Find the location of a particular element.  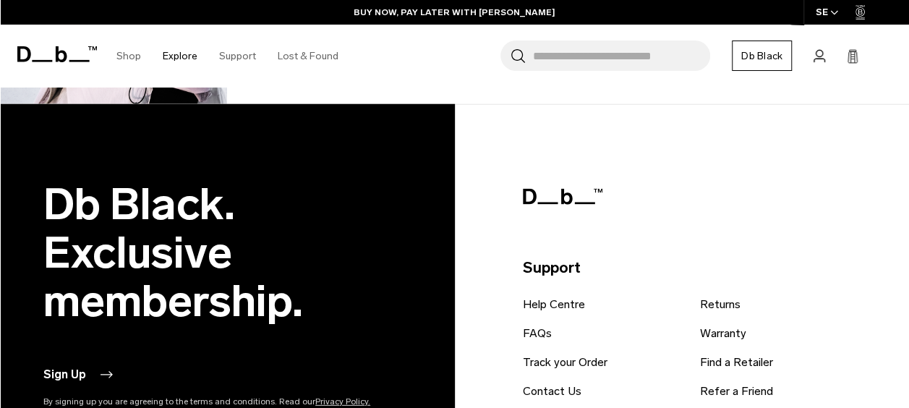

a: Refer a Friend is located at coordinates (736, 391).